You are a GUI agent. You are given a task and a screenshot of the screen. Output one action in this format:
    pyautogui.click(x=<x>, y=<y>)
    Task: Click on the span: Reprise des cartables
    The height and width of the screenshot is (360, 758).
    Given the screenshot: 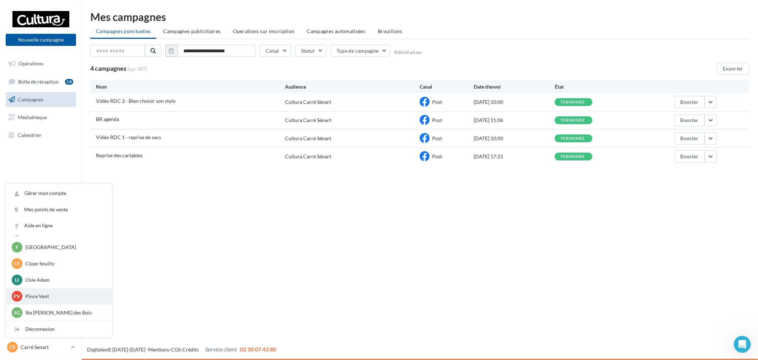 What is the action you would take?
    pyautogui.click(x=119, y=155)
    